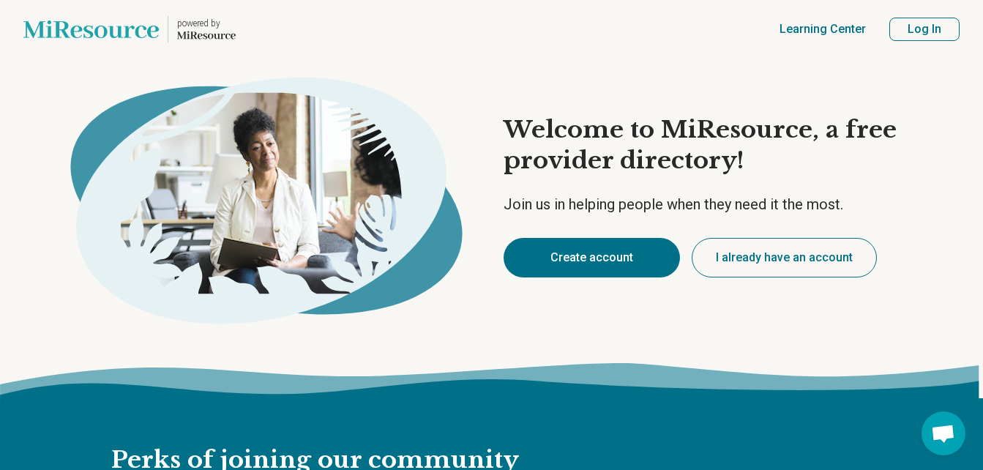 The image size is (983, 470). What do you see at coordinates (721, 145) in the screenshot?
I see `h1: Welcome to MiResource, a free provider directory!` at bounding box center [721, 145].